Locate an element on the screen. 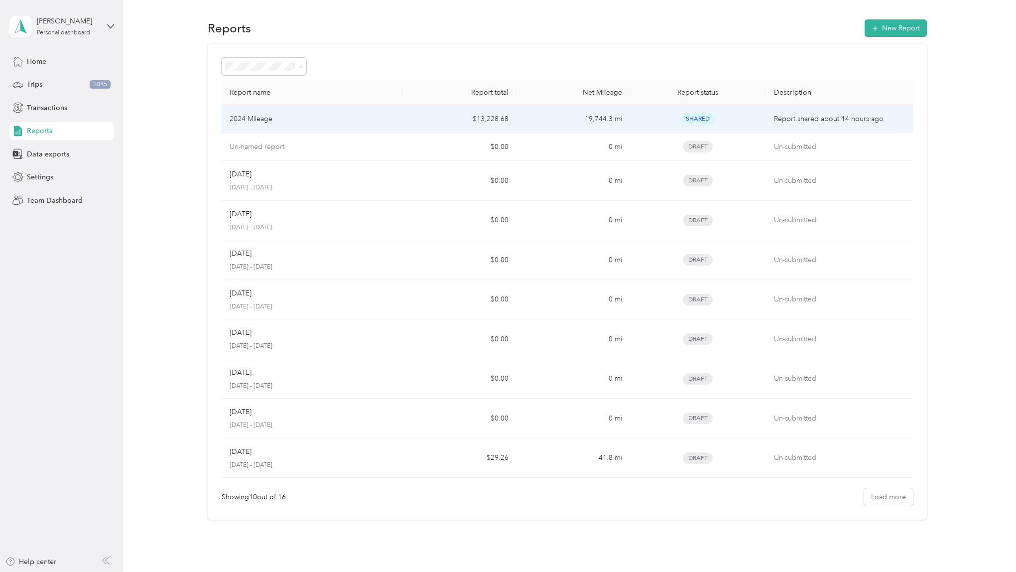  p: Un-named report is located at coordinates (257, 147).